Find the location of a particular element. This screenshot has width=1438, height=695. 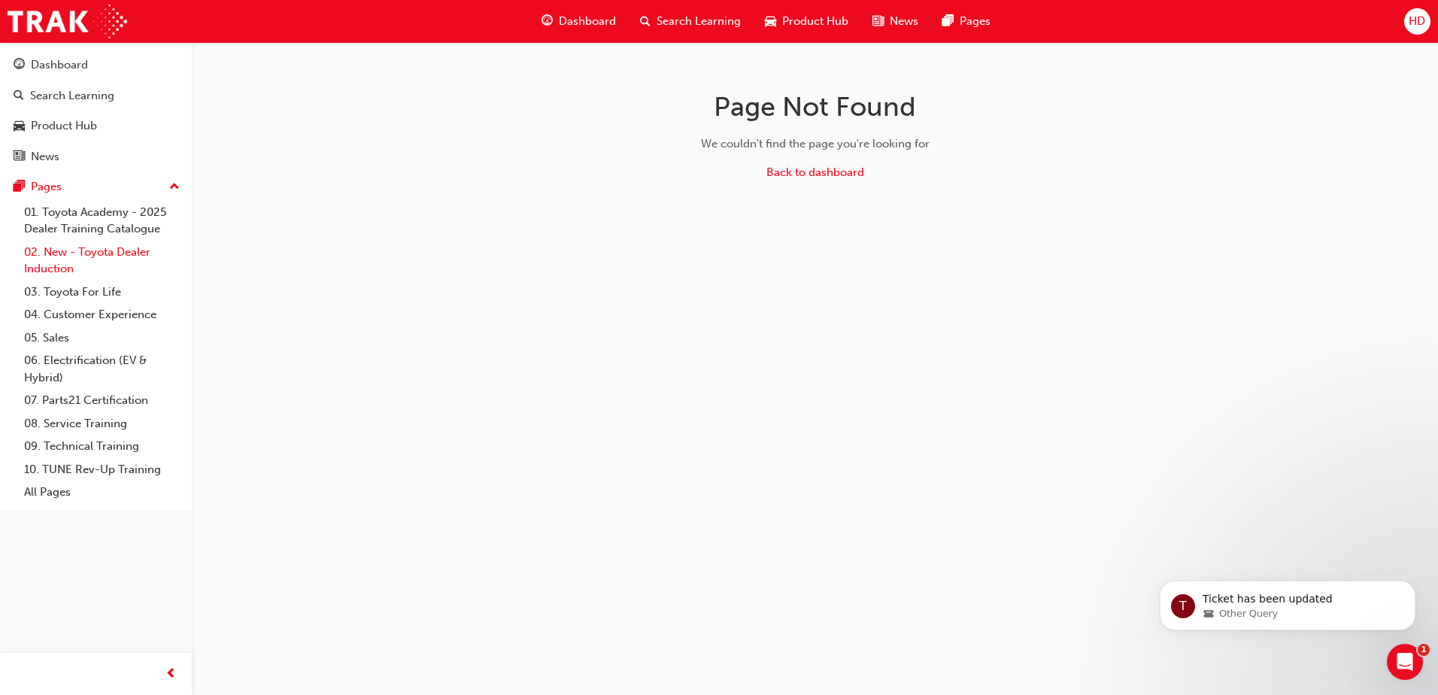

a: 08. Service Training is located at coordinates (102, 423).